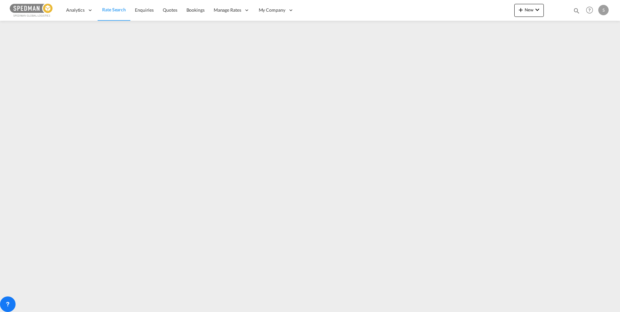  What do you see at coordinates (537, 10) in the screenshot?
I see `md-icon: icon-chevron-down` at bounding box center [537, 10].